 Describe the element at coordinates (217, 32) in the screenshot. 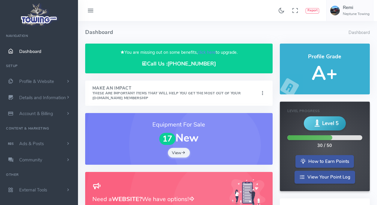

I see `h4: Dashboard` at that location.